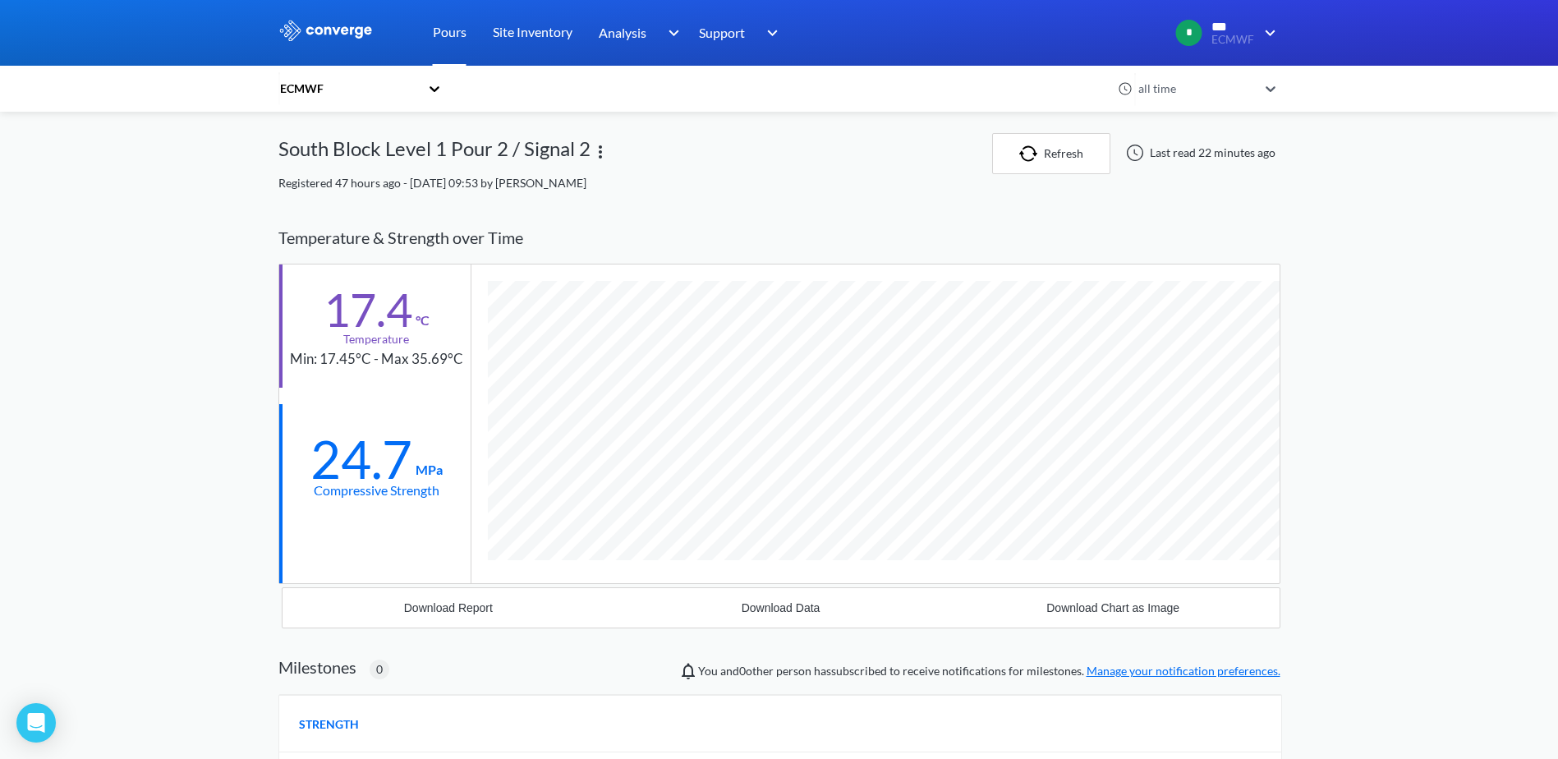  What do you see at coordinates (1184, 670) in the screenshot?
I see `a: Manage your notification preferences.` at bounding box center [1184, 670].